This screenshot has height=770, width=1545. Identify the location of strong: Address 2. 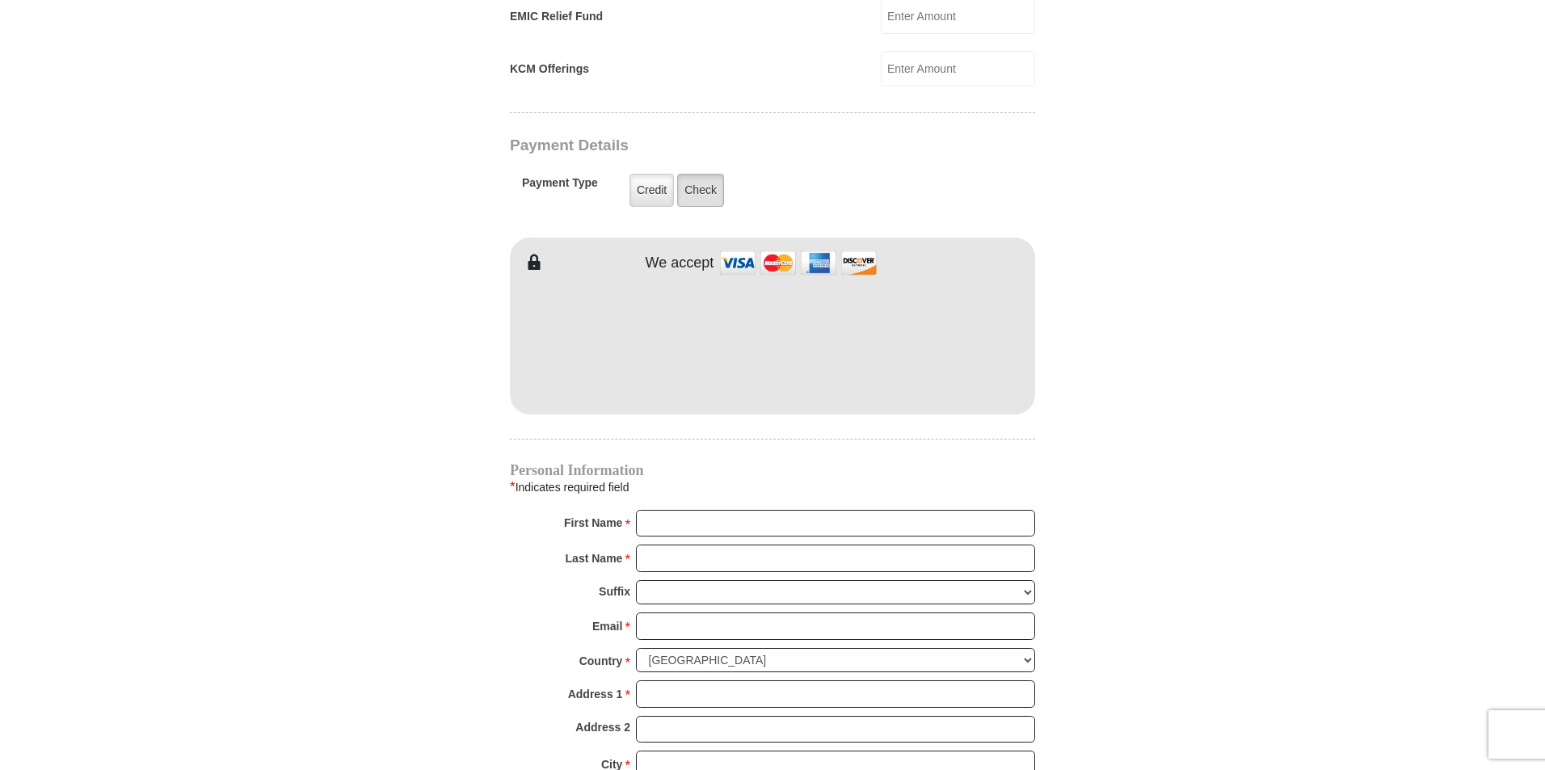
(603, 727).